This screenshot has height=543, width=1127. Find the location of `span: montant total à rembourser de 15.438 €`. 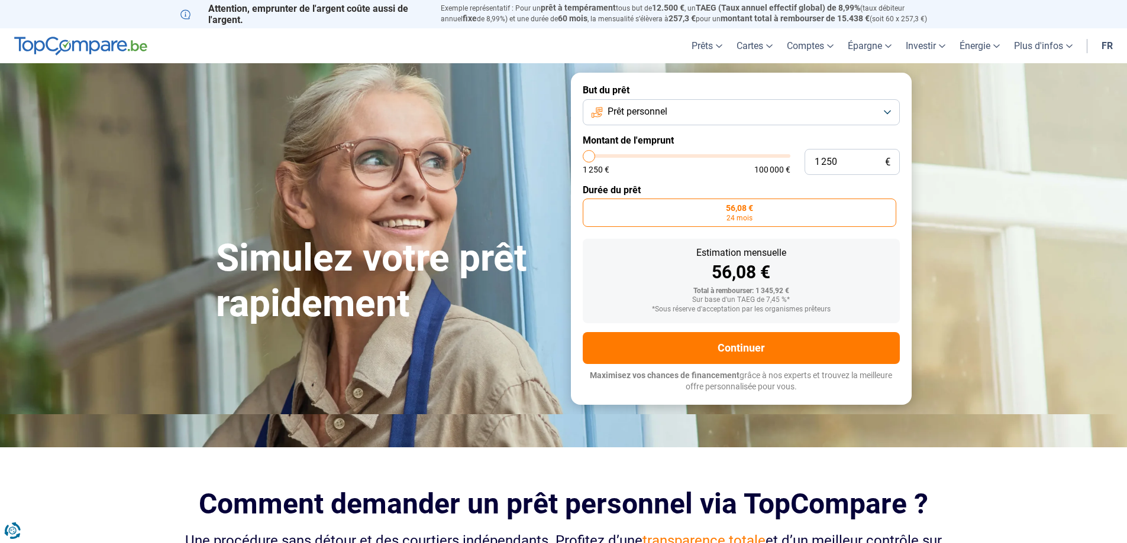

span: montant total à rembourser de 15.438 € is located at coordinates (795, 18).